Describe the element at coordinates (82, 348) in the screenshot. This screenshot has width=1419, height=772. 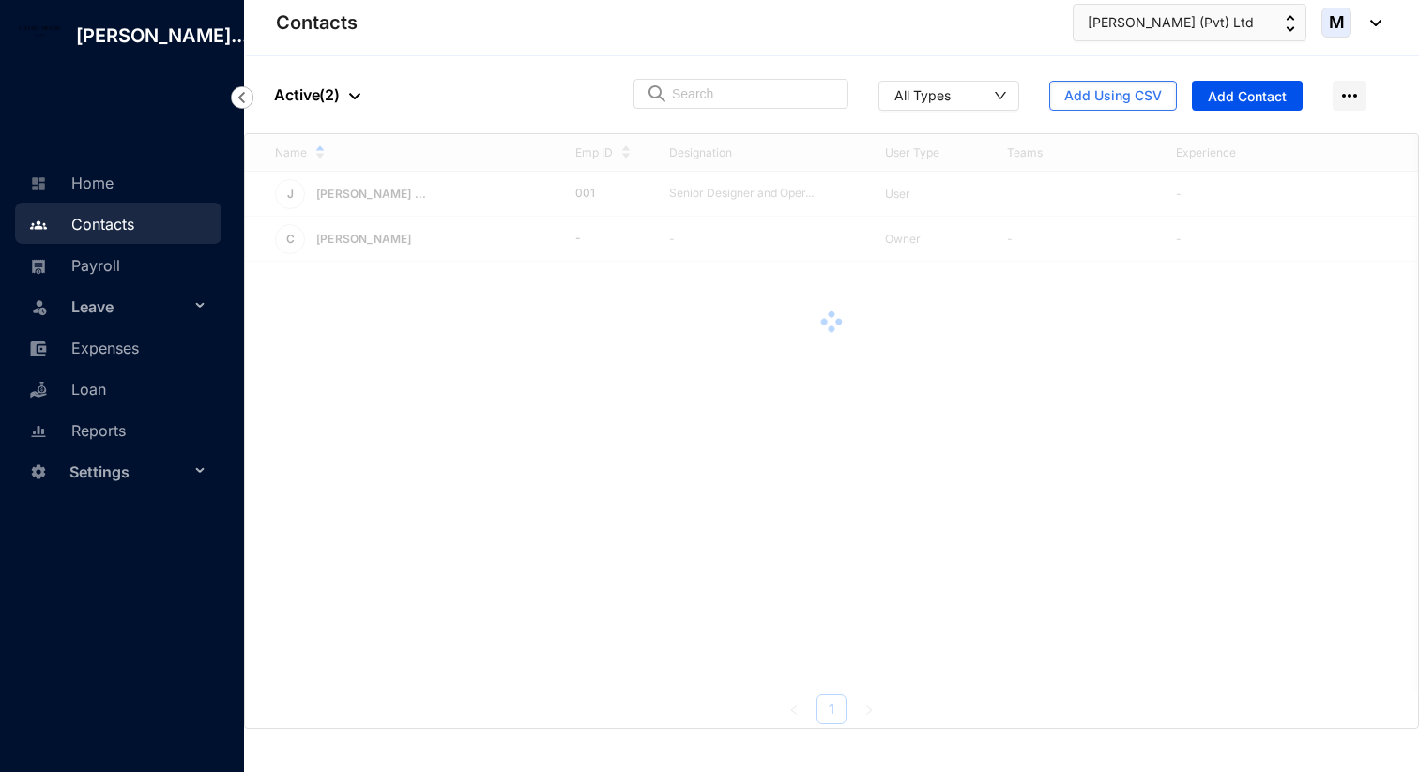
I see `a: Expenses` at that location.